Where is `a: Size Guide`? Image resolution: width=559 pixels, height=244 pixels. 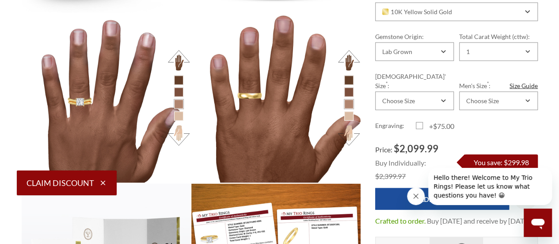 a: Size Guide is located at coordinates (524, 85).